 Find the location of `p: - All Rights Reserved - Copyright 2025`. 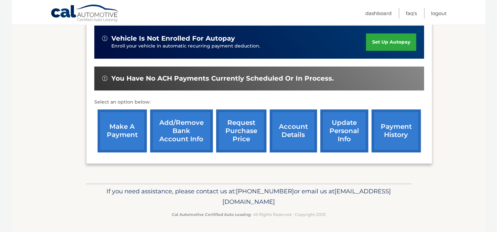

p: - All Rights Reserved - Copyright 2025 is located at coordinates (249, 215).